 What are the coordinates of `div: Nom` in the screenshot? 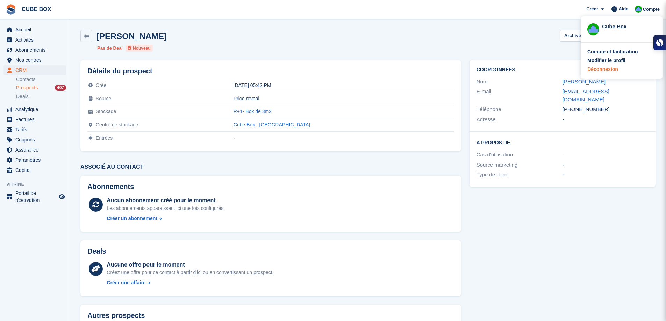 It's located at (520, 82).